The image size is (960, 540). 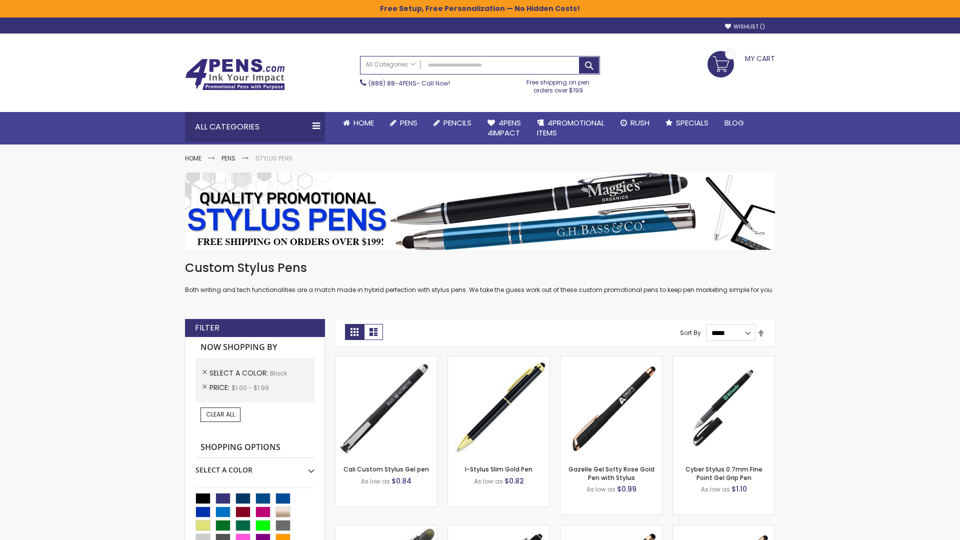 I want to click on span: Select A Color, so click(x=239, y=373).